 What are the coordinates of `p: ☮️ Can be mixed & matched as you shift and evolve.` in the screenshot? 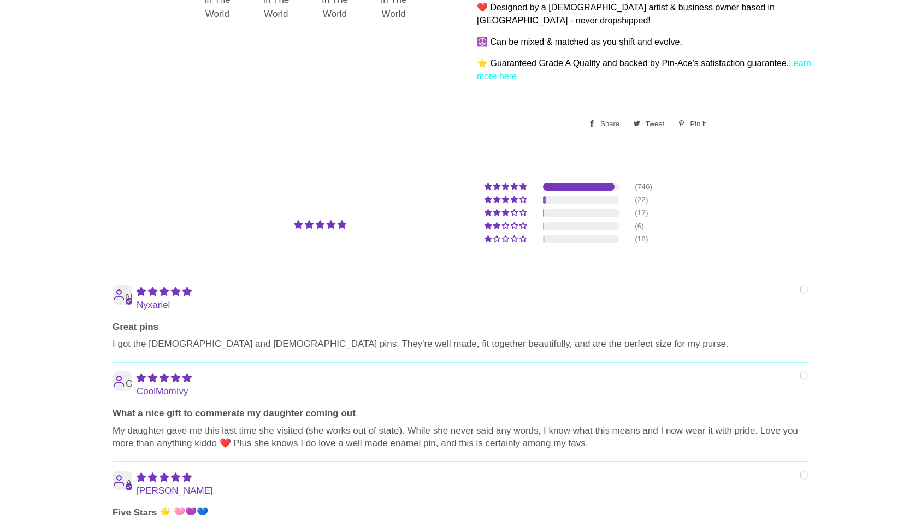 It's located at (647, 42).